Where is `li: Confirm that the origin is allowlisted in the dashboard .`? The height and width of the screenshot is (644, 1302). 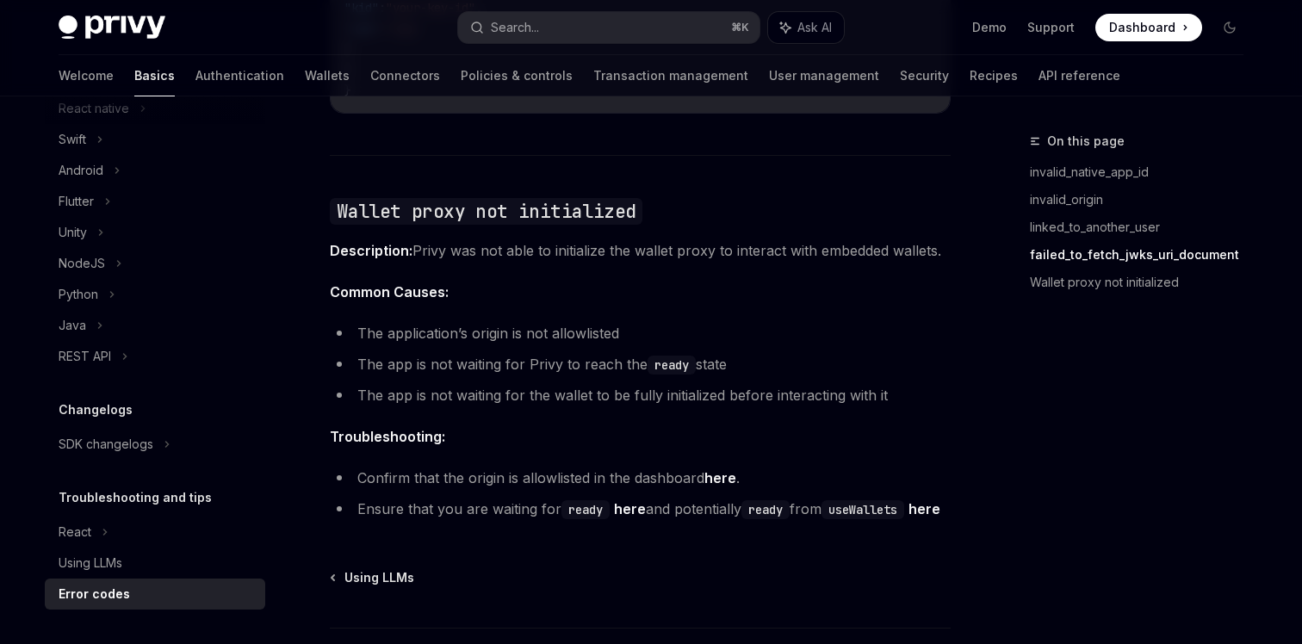 li: Confirm that the origin is allowlisted in the dashboard . is located at coordinates (640, 478).